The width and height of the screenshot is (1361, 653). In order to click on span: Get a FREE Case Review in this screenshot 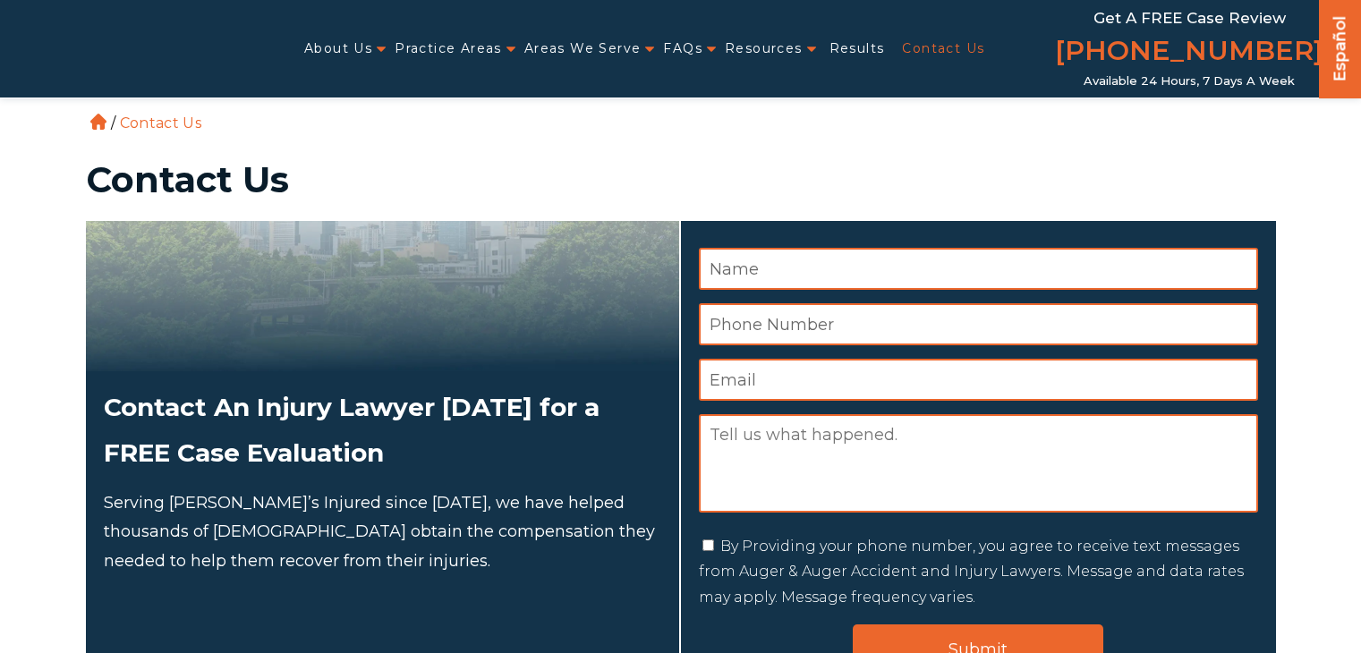, I will do `click(1189, 18)`.